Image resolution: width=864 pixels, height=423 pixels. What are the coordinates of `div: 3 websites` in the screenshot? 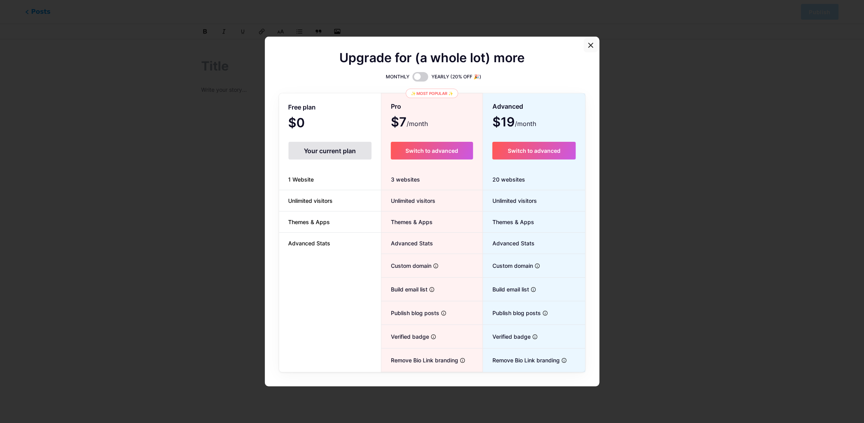 It's located at (432, 179).